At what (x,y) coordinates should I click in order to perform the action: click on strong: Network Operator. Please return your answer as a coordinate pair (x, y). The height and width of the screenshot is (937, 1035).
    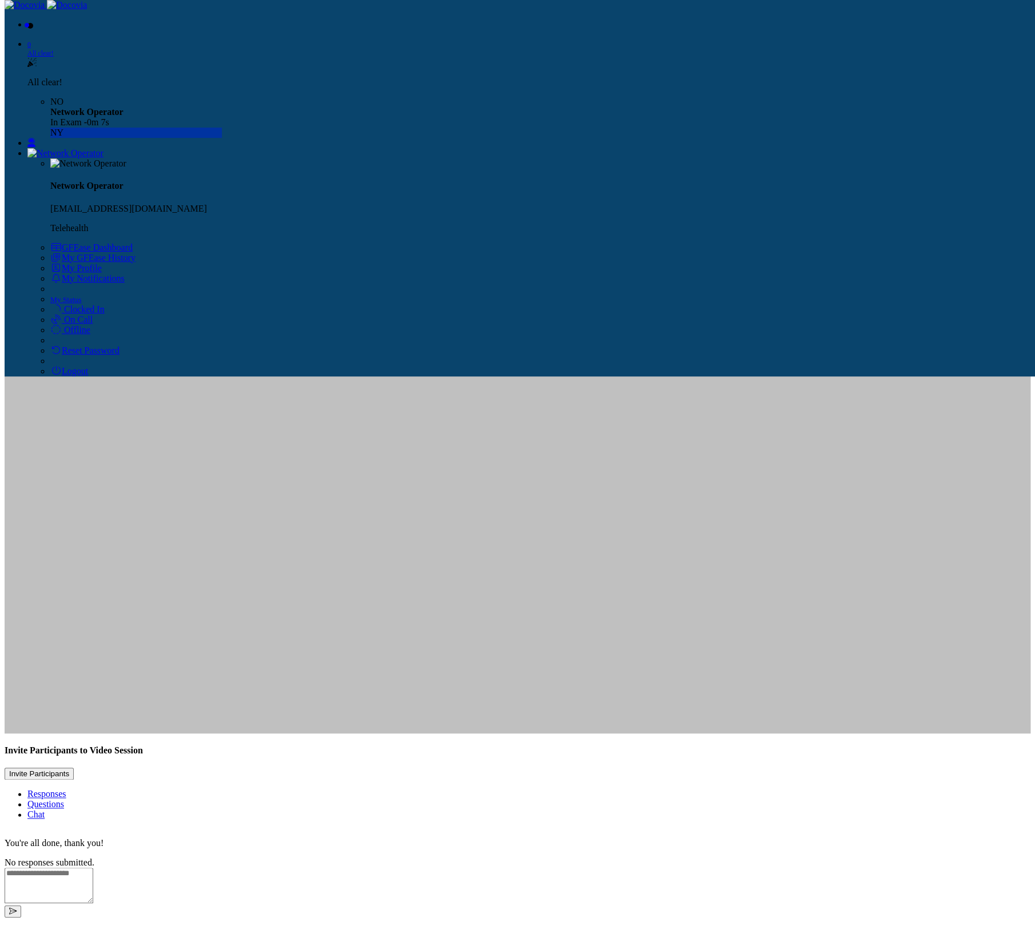
    Looking at the image, I should click on (87, 112).